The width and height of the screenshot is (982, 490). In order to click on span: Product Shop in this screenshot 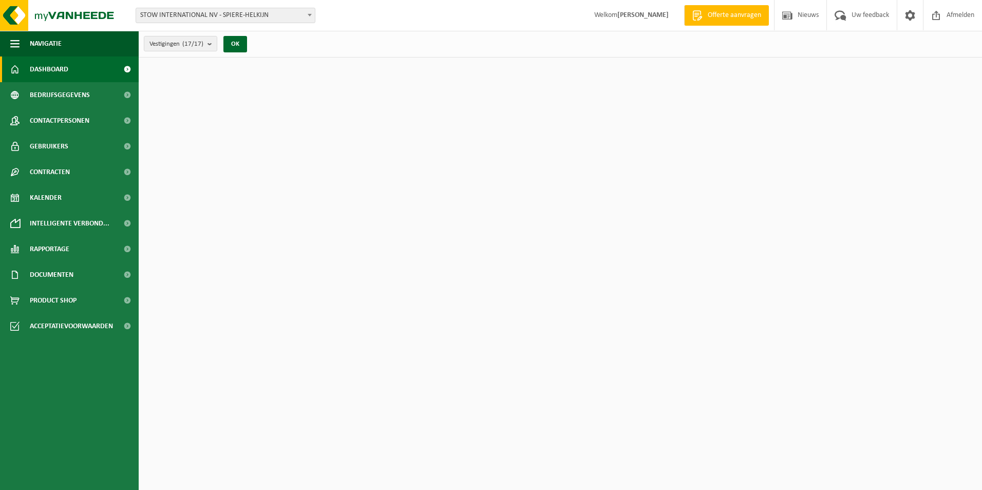, I will do `click(53, 301)`.